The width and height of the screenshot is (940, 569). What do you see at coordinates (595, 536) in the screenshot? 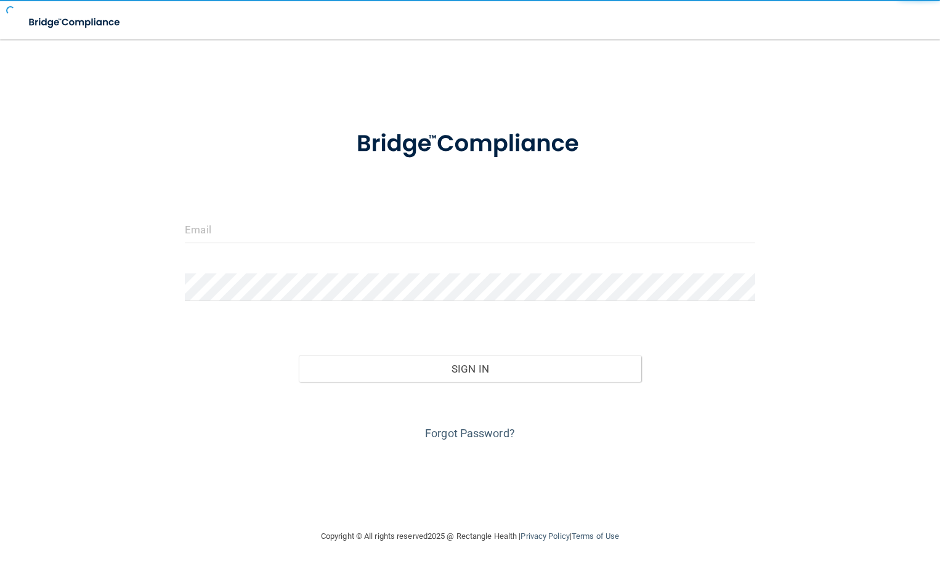
I see `a: Terms of Use` at bounding box center [595, 536].